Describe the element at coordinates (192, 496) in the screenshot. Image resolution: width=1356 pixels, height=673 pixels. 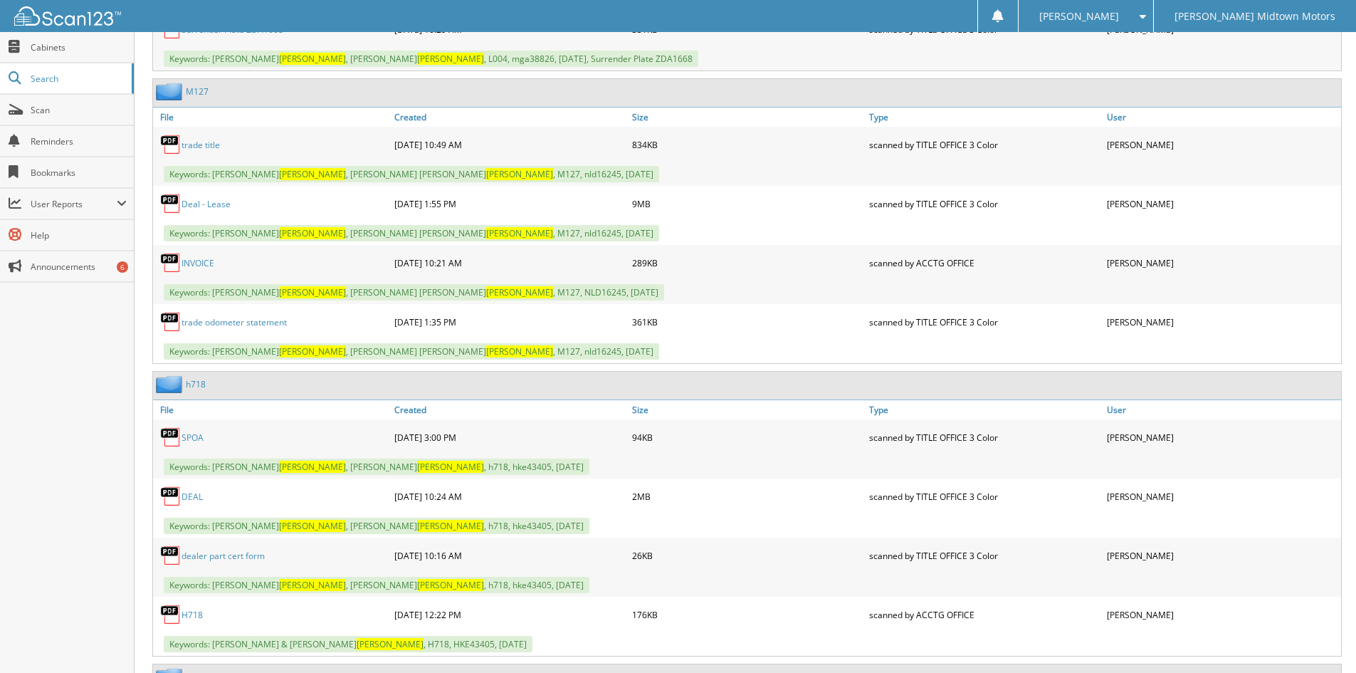
I see `a: DEAL` at that location.